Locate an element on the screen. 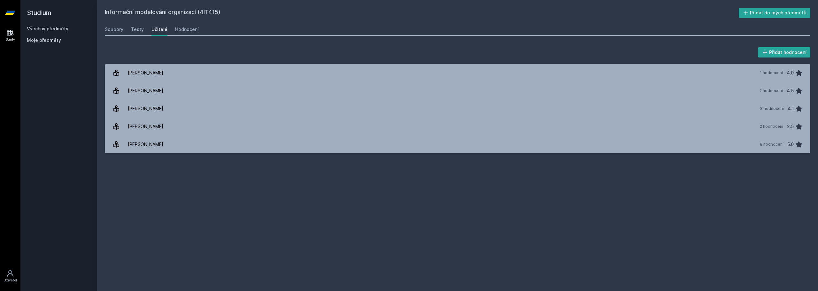 The height and width of the screenshot is (291, 818). a: Přidat hodnocení is located at coordinates (784, 52).